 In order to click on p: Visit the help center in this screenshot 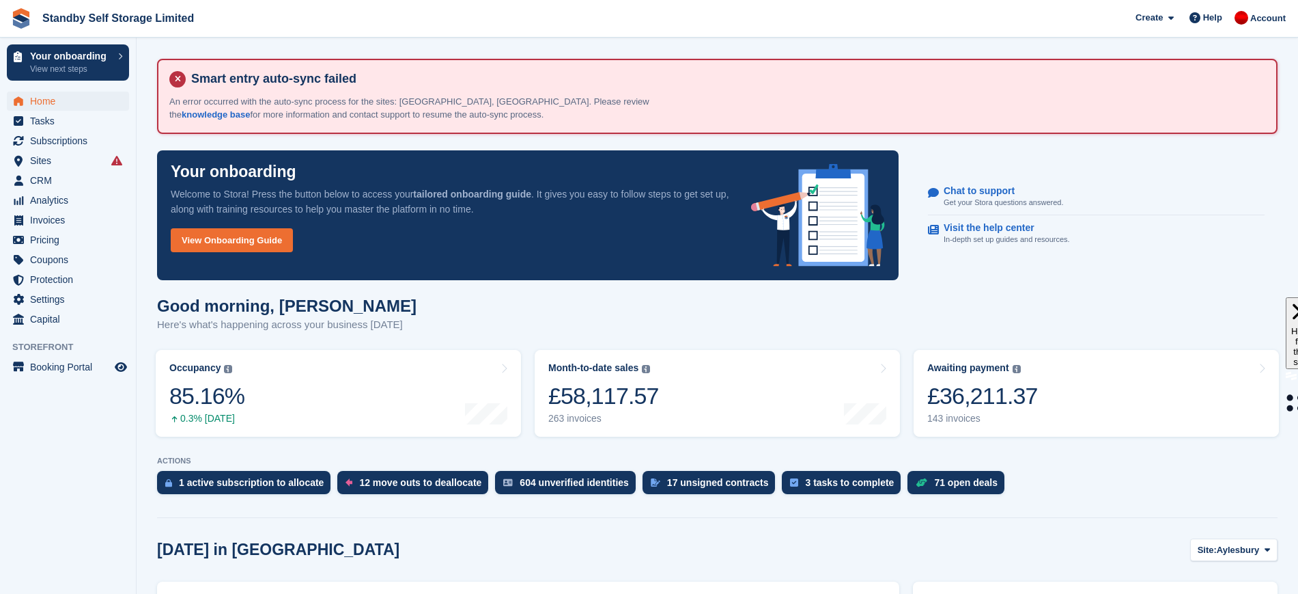, I will do `click(1001, 227)`.